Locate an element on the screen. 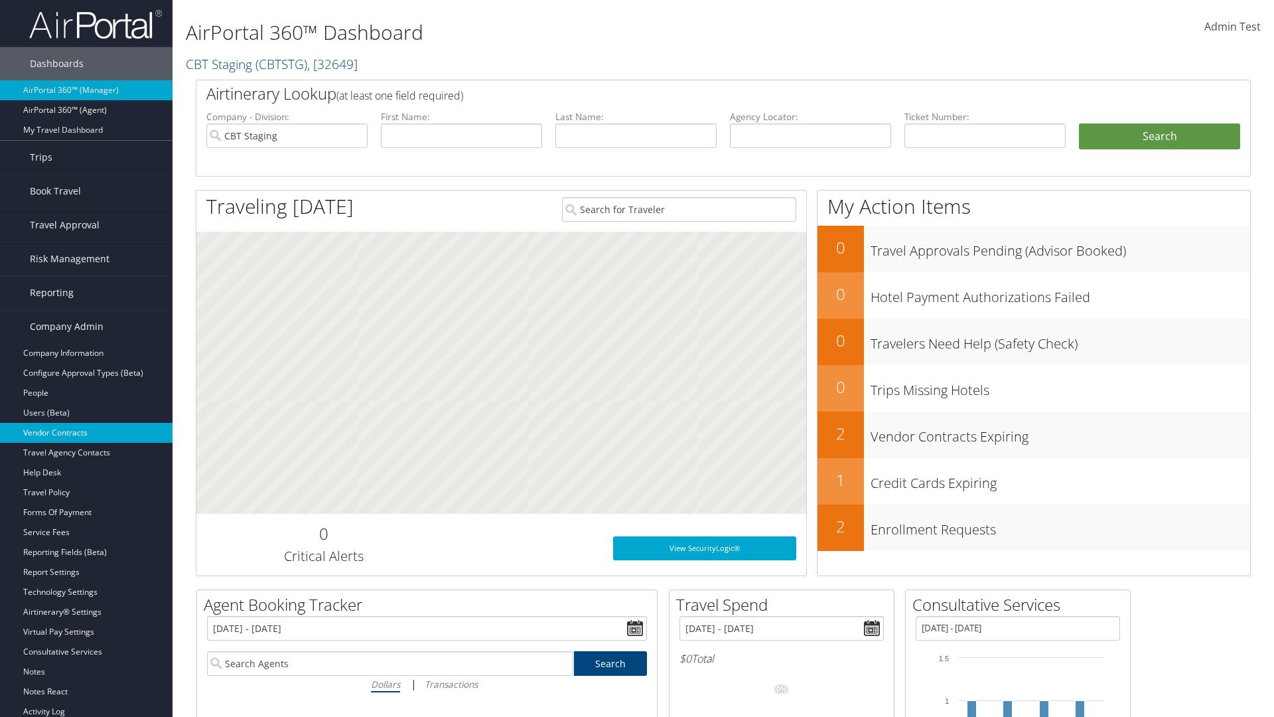 The width and height of the screenshot is (1274, 717). a: View SecurityLogic® is located at coordinates (705, 548).